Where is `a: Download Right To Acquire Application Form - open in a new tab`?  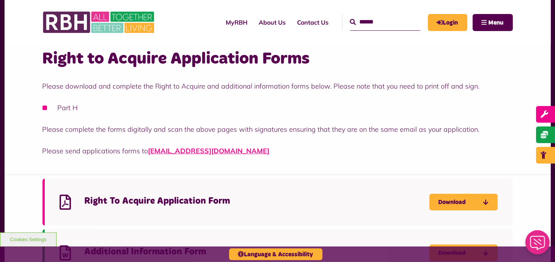
a: Download Right To Acquire Application Form - open in a new tab is located at coordinates (464, 203).